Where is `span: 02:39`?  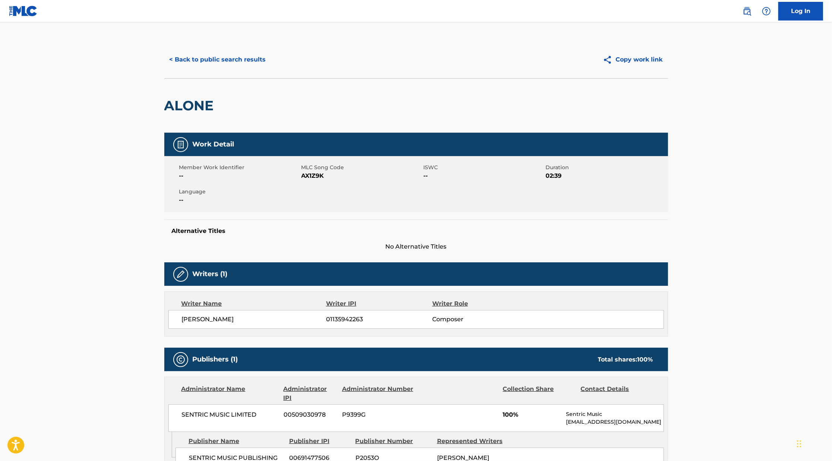
span: 02:39 is located at coordinates (605, 176).